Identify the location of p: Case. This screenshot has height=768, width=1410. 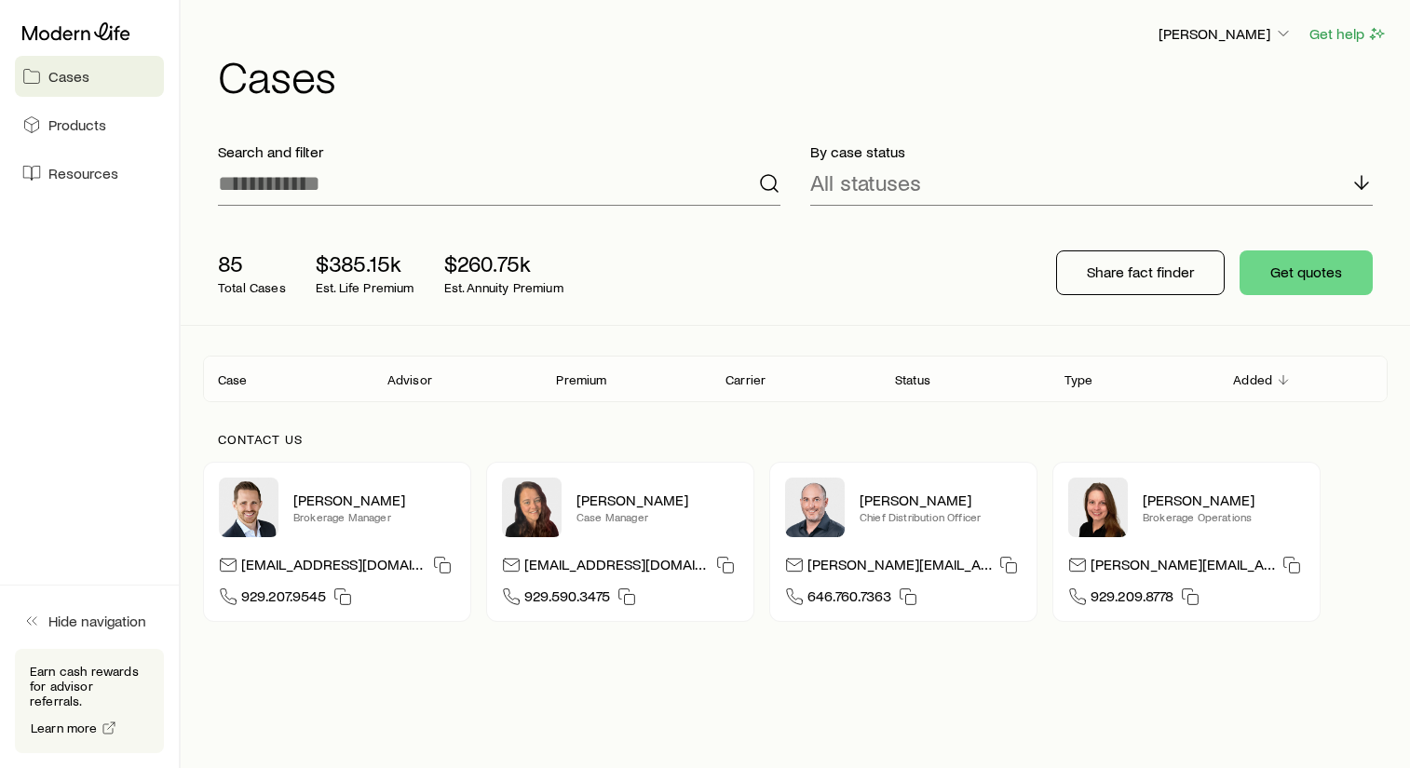
(233, 380).